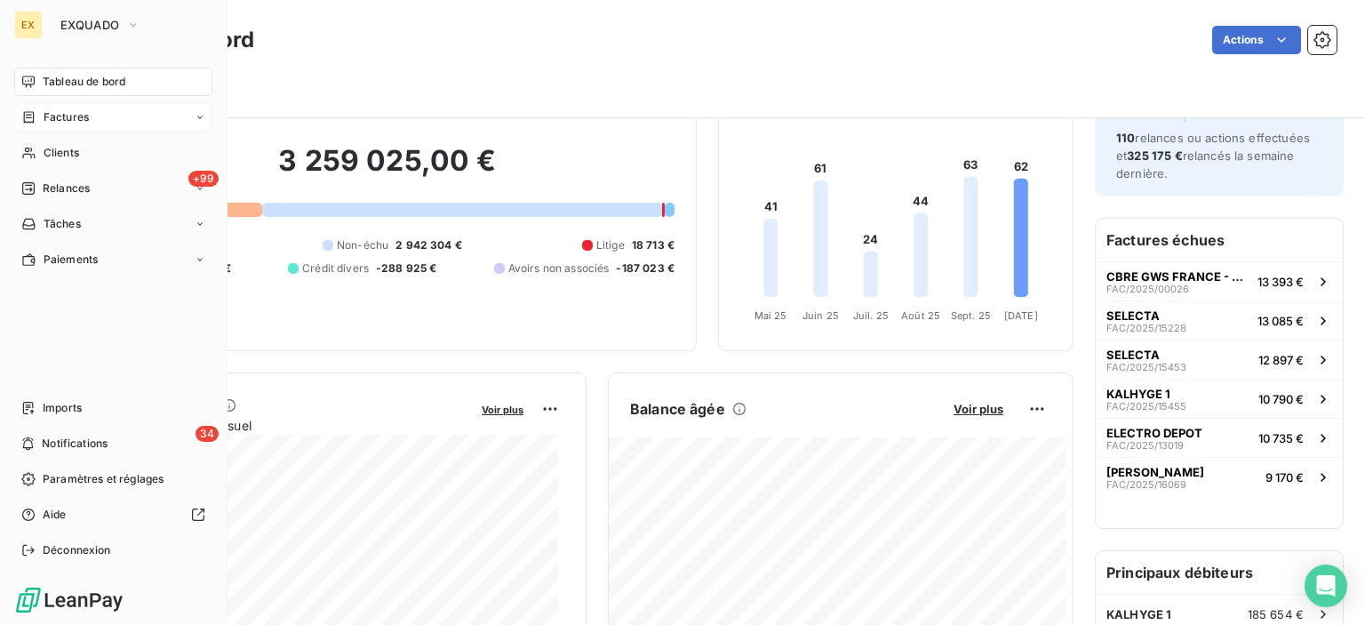 This screenshot has width=1365, height=625. What do you see at coordinates (1280, 360) in the screenshot?
I see `span: 12 897 €` at bounding box center [1280, 360].